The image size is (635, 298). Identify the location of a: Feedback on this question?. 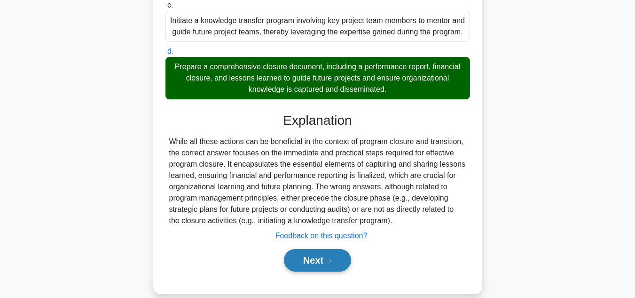
(322, 235).